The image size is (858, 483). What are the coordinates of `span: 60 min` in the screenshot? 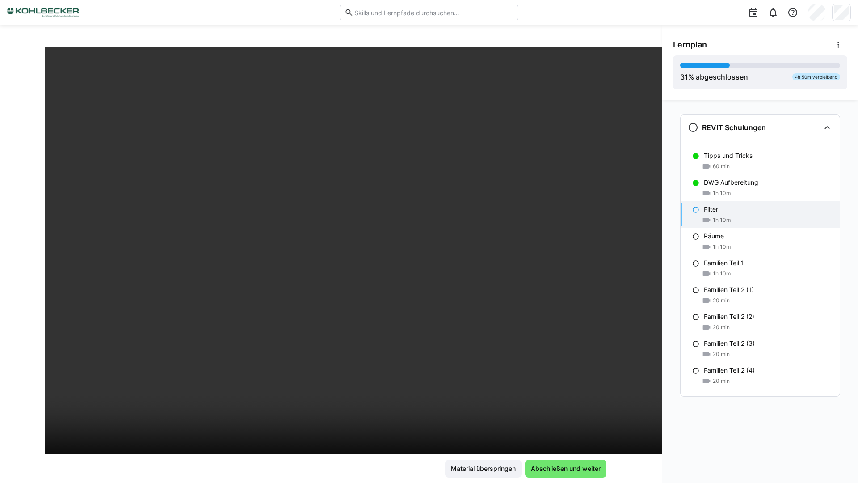 It's located at (722, 166).